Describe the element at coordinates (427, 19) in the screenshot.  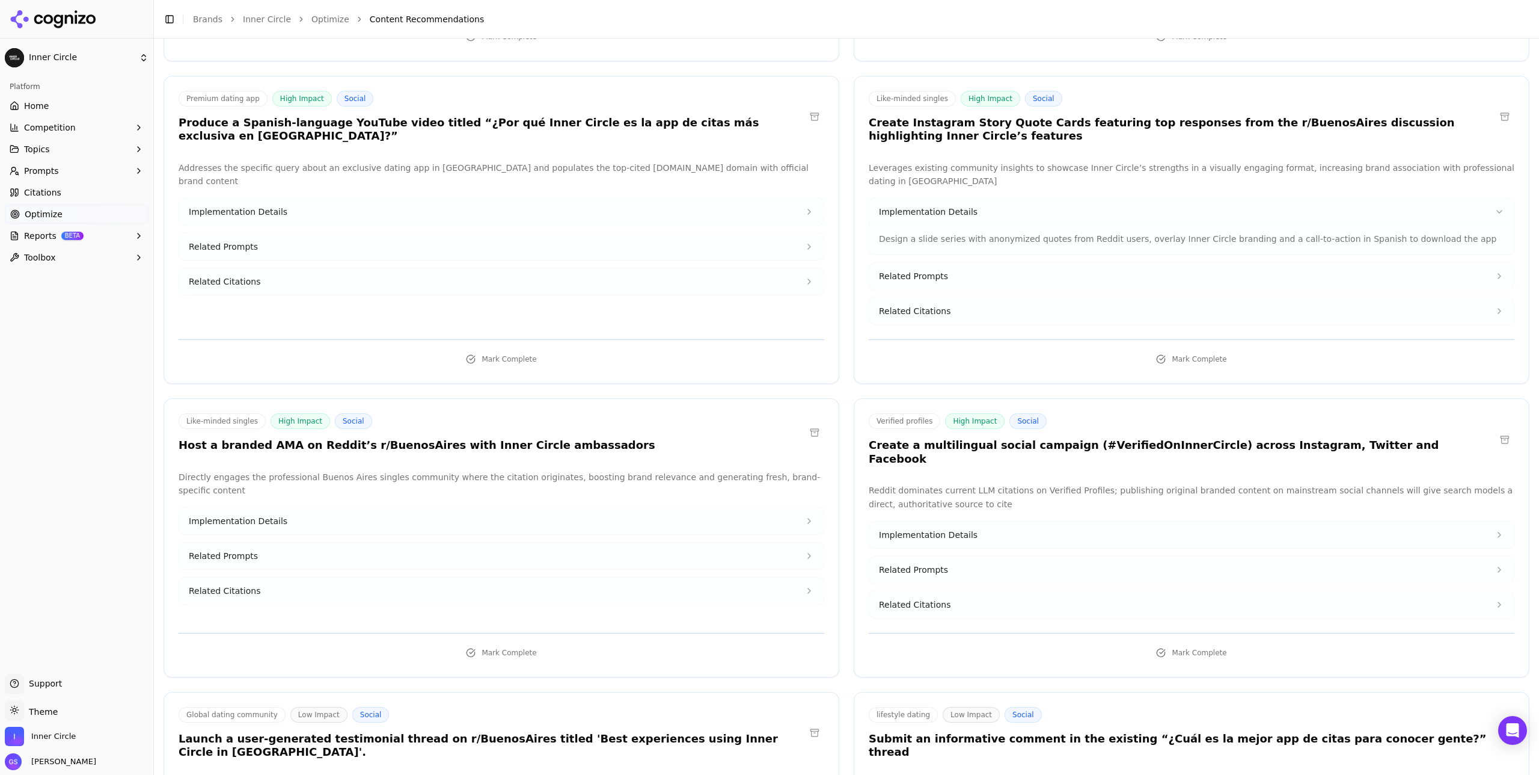
I see `span: Content Recommendations` at that location.